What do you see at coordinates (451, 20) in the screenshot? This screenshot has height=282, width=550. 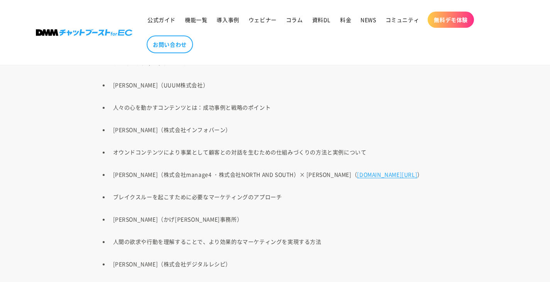 I see `a: 無料デモ体験` at bounding box center [451, 20].